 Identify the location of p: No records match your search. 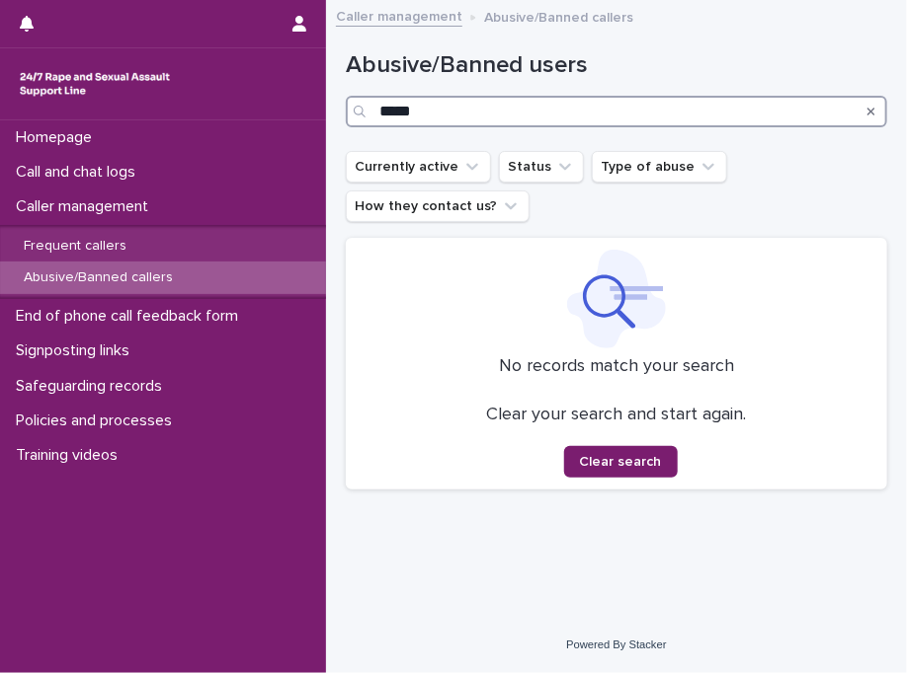
(616, 367).